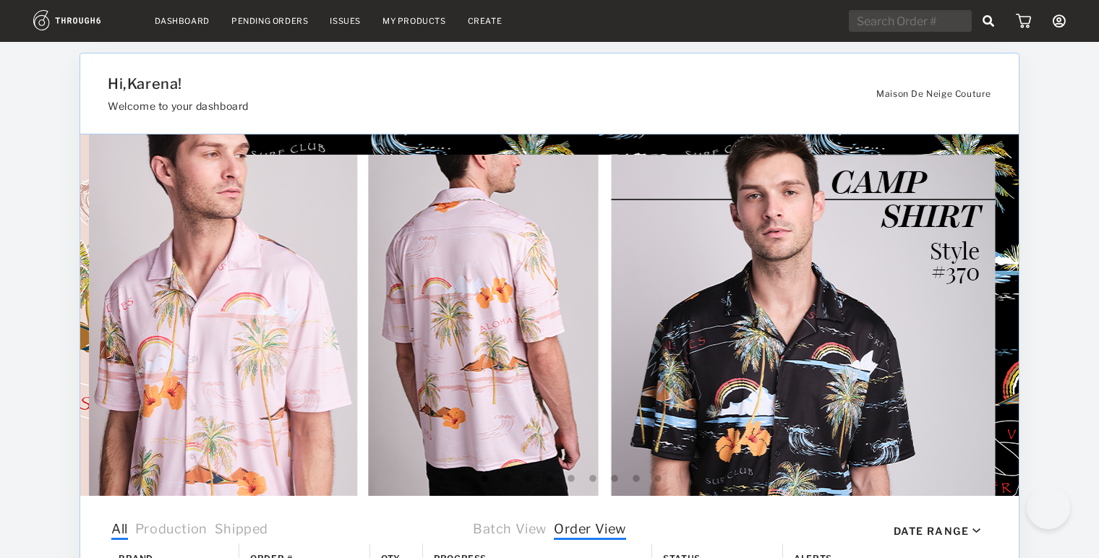 Image resolution: width=1099 pixels, height=558 pixels. Describe the element at coordinates (171, 531) in the screenshot. I see `span: Production` at that location.